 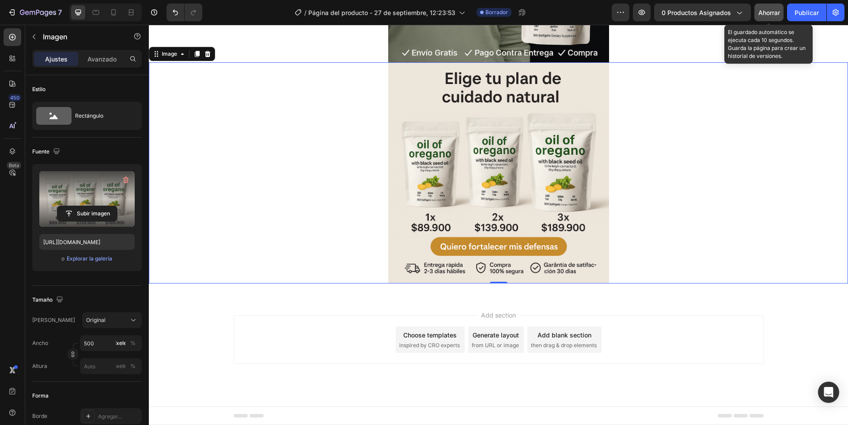 I want to click on button: Subir imagen, so click(x=87, y=213).